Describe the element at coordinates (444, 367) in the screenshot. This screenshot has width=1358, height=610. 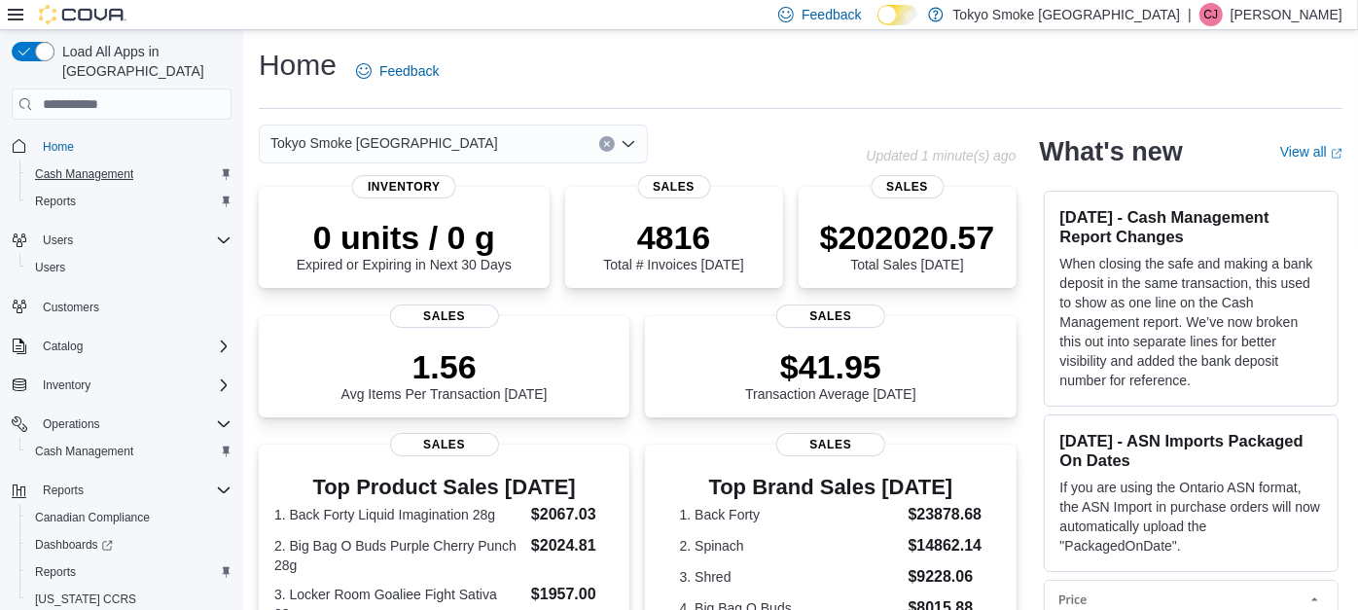
I see `p: 1.56` at that location.